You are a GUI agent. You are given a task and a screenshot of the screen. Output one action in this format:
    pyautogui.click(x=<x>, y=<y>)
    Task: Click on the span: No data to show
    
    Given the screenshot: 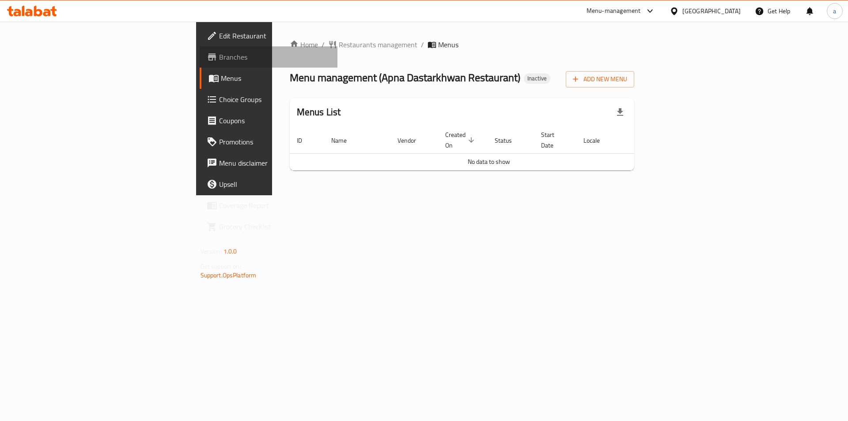 What is the action you would take?
    pyautogui.click(x=489, y=162)
    